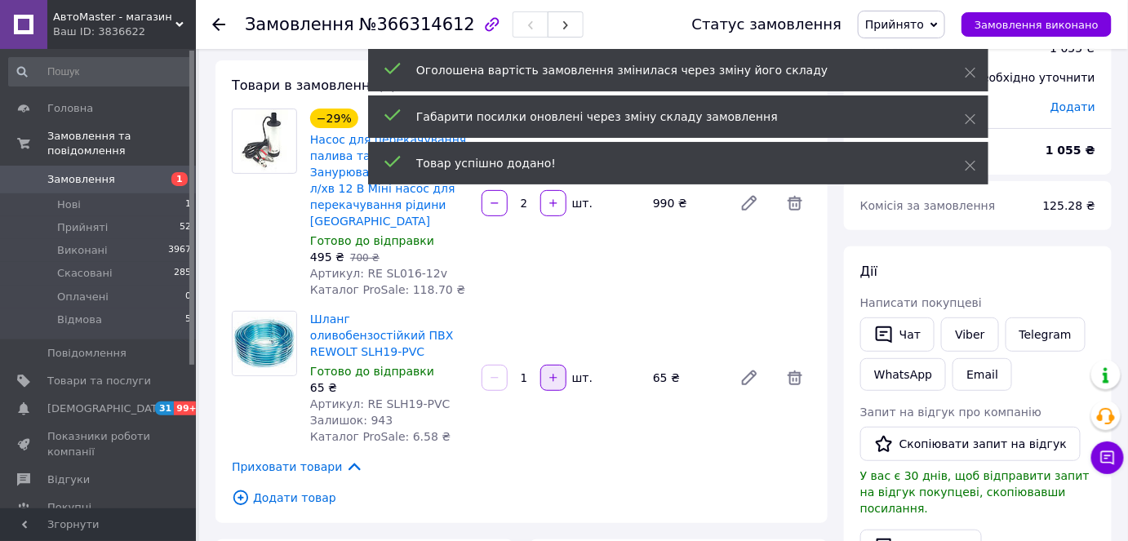 This screenshot has height=541, width=1128. What do you see at coordinates (99, 381) in the screenshot?
I see `span: Товари та послуги` at bounding box center [99, 381].